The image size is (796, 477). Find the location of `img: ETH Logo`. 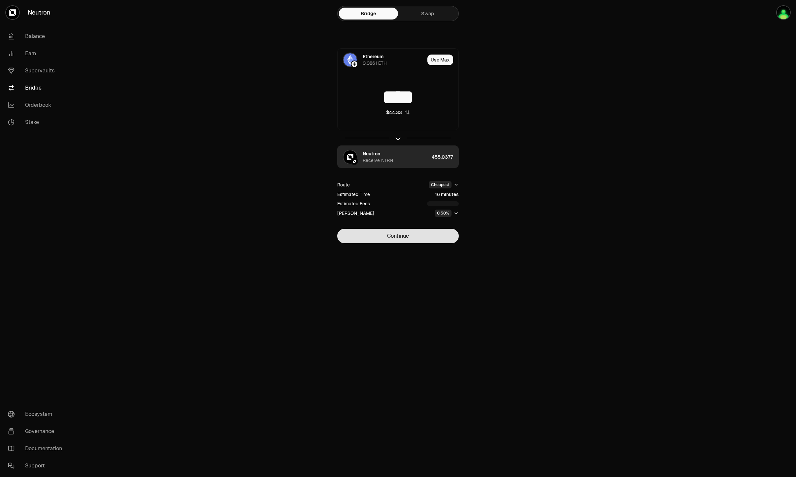

img: ETH Logo is located at coordinates (350, 60).